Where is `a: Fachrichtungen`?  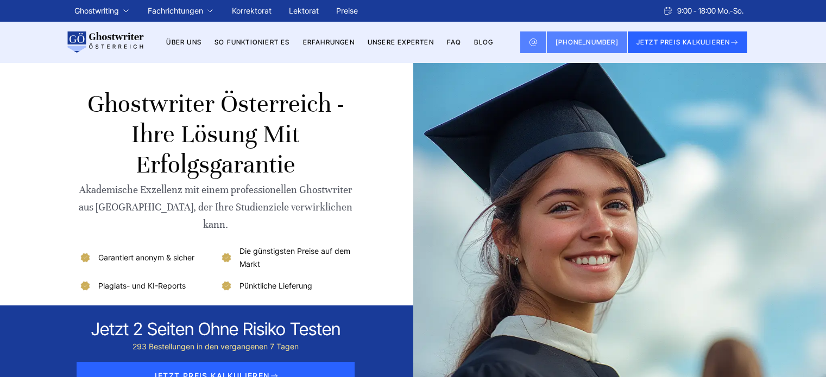
a: Fachrichtungen is located at coordinates (175, 11).